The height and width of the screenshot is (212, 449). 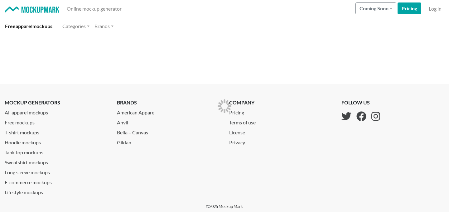 I want to click on a: Lifestyle mockups, so click(x=56, y=191).